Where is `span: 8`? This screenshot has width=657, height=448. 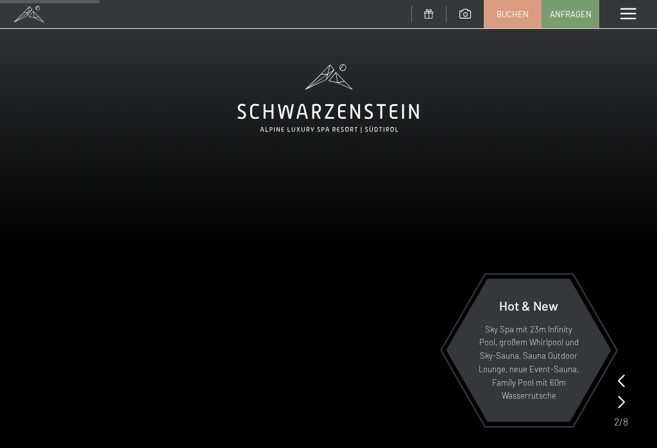 span: 8 is located at coordinates (625, 421).